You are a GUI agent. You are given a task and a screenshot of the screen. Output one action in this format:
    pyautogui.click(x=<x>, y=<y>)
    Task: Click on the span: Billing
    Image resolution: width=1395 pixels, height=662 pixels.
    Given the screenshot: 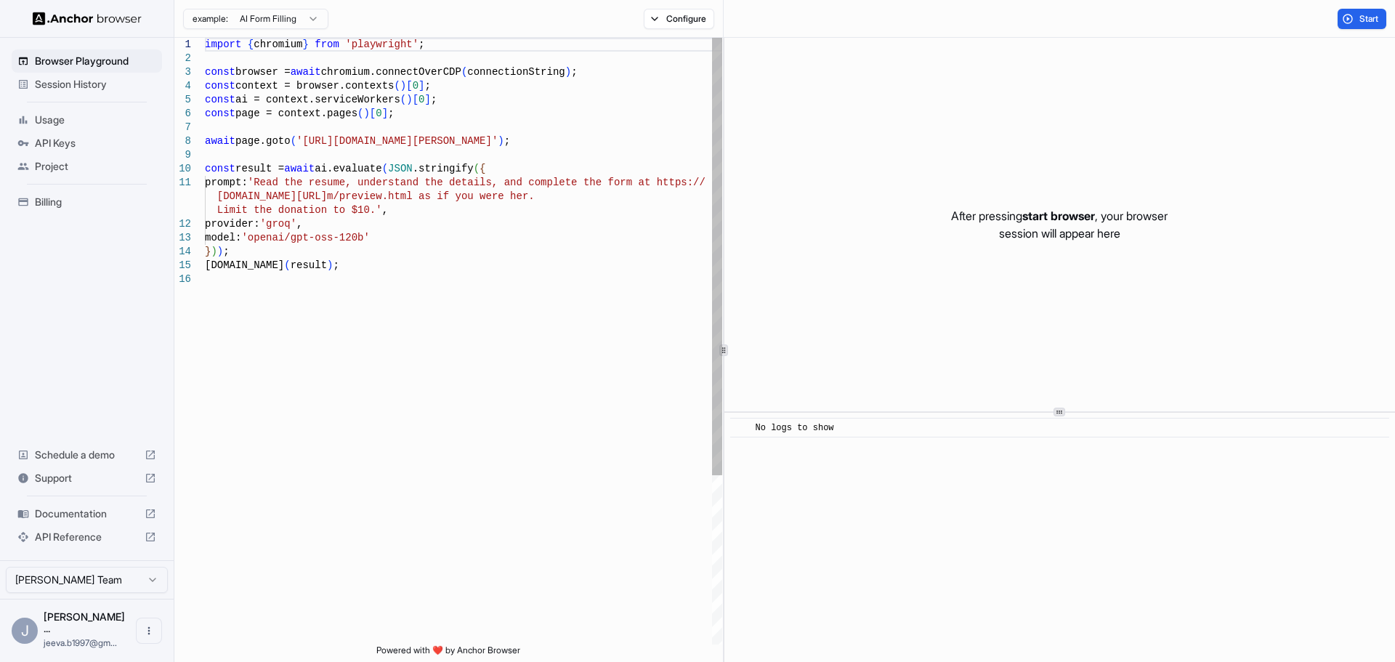 What is the action you would take?
    pyautogui.click(x=95, y=202)
    